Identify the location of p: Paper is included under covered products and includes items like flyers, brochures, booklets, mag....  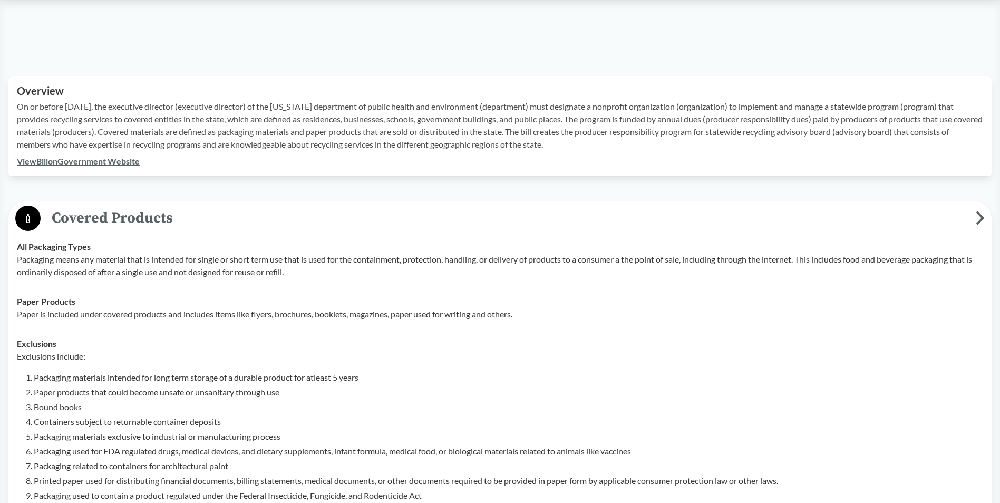
(500, 314).